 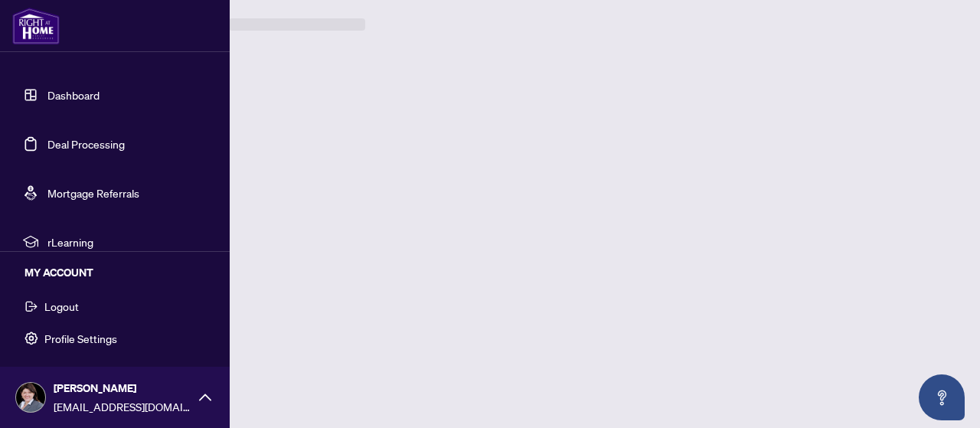 What do you see at coordinates (127, 242) in the screenshot?
I see `span: rLearning` at bounding box center [127, 242].